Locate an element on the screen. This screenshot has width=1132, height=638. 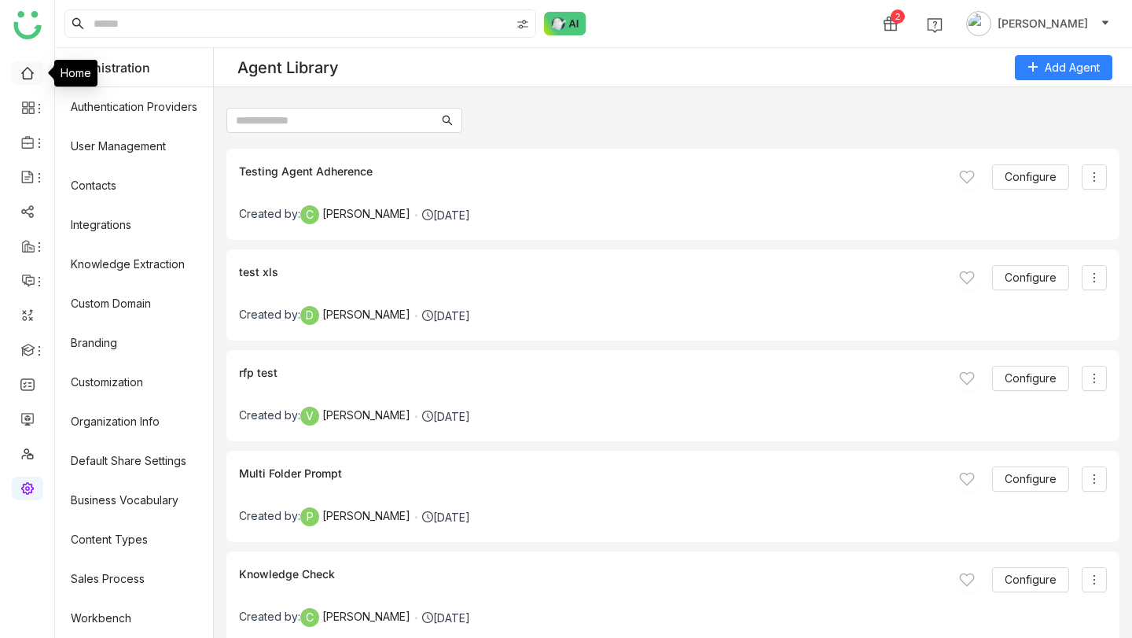
a: Workbench is located at coordinates (134, 618).